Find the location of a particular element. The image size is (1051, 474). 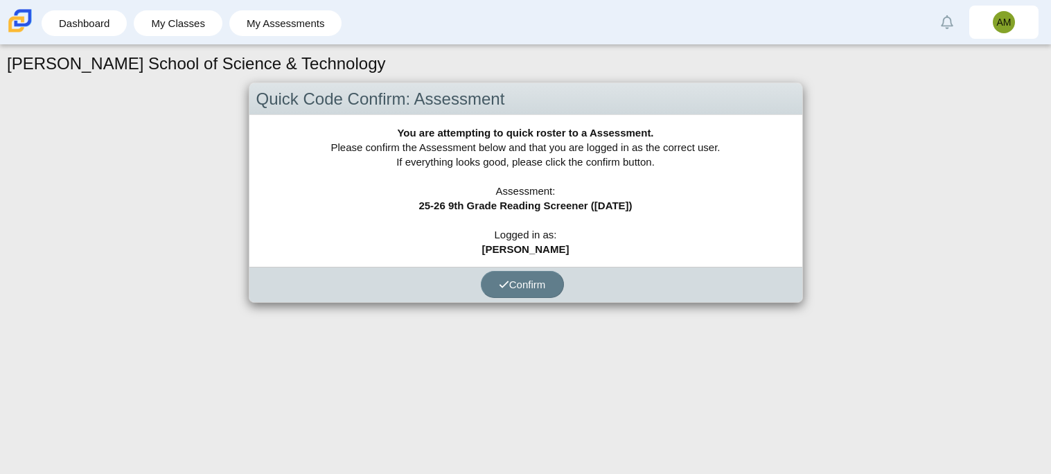

a: Dashboard is located at coordinates (84, 23).